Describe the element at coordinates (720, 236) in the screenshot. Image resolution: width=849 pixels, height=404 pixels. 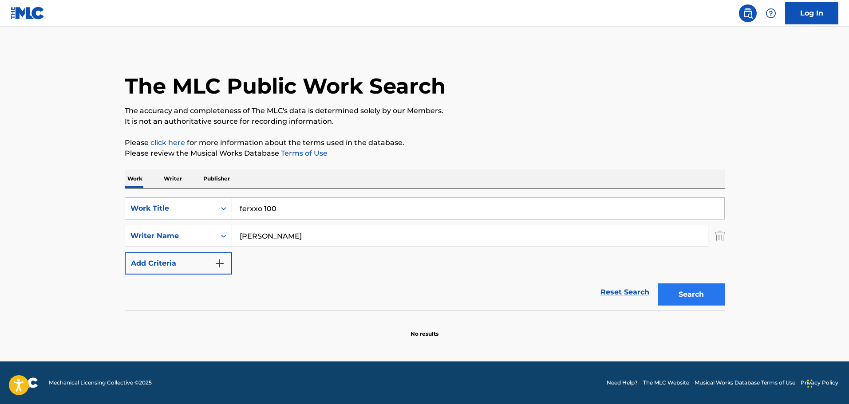
I see `img: Delete Criterion` at that location.